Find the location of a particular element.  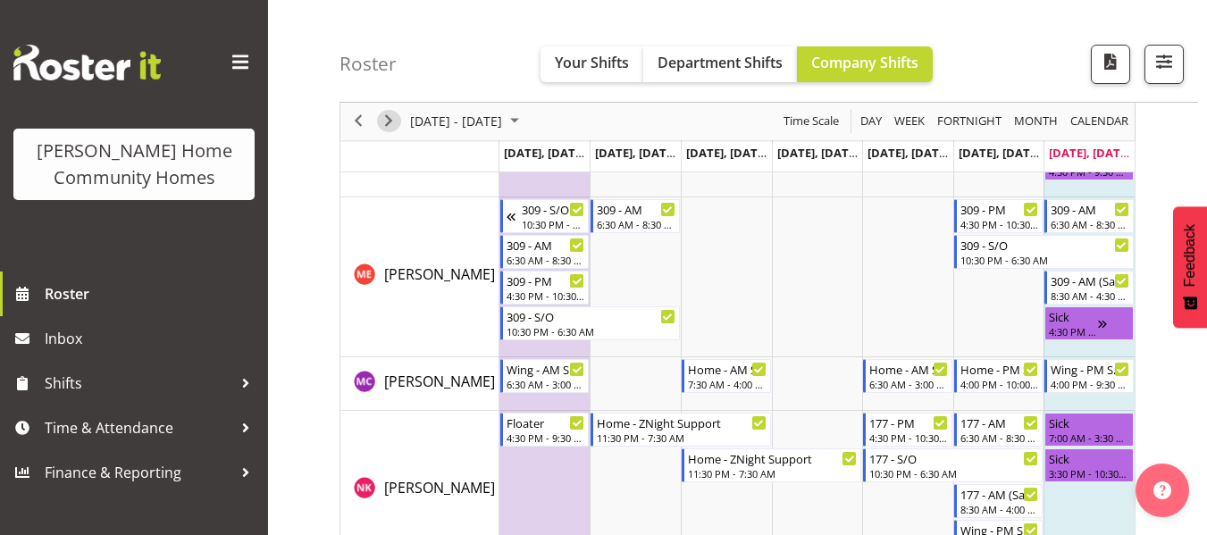

div: Home - AM Support 3 is located at coordinates (727, 369).